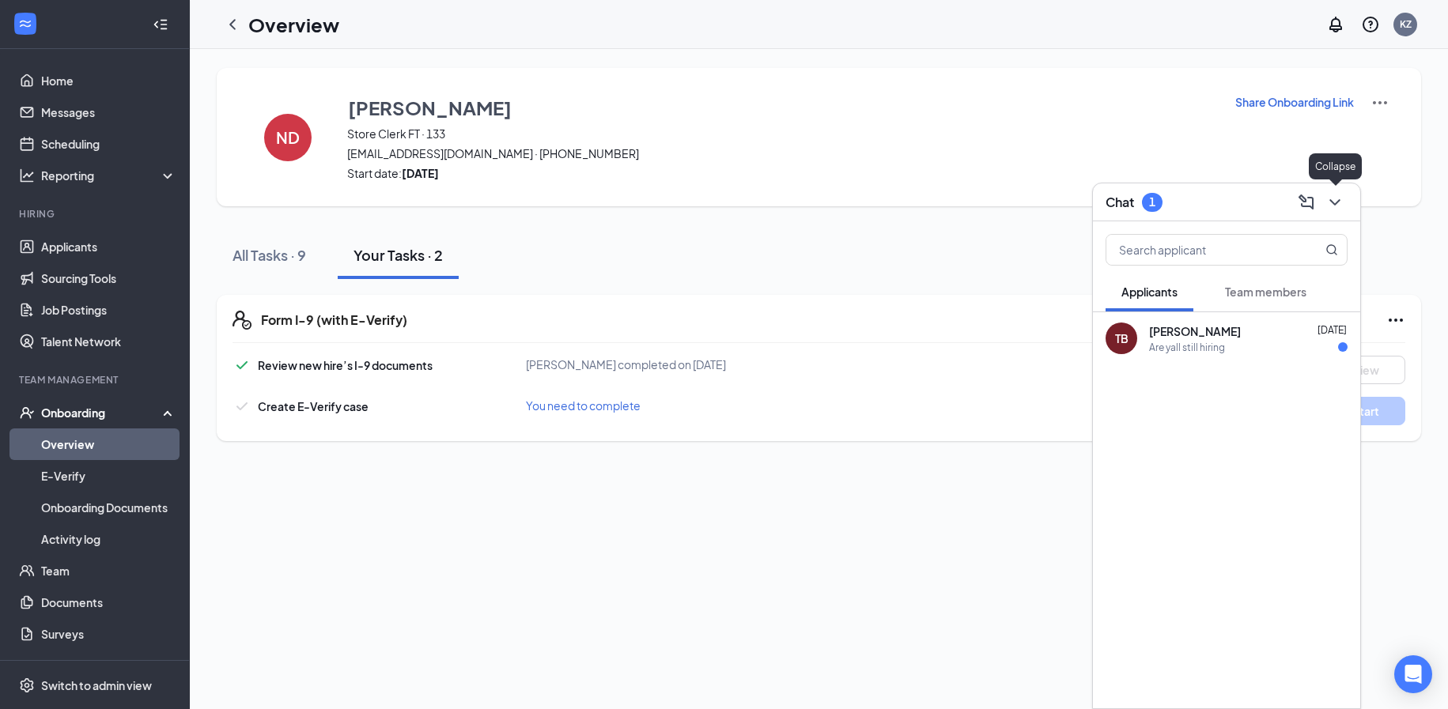 This screenshot has width=1448, height=709. I want to click on div: Reporting, so click(109, 176).